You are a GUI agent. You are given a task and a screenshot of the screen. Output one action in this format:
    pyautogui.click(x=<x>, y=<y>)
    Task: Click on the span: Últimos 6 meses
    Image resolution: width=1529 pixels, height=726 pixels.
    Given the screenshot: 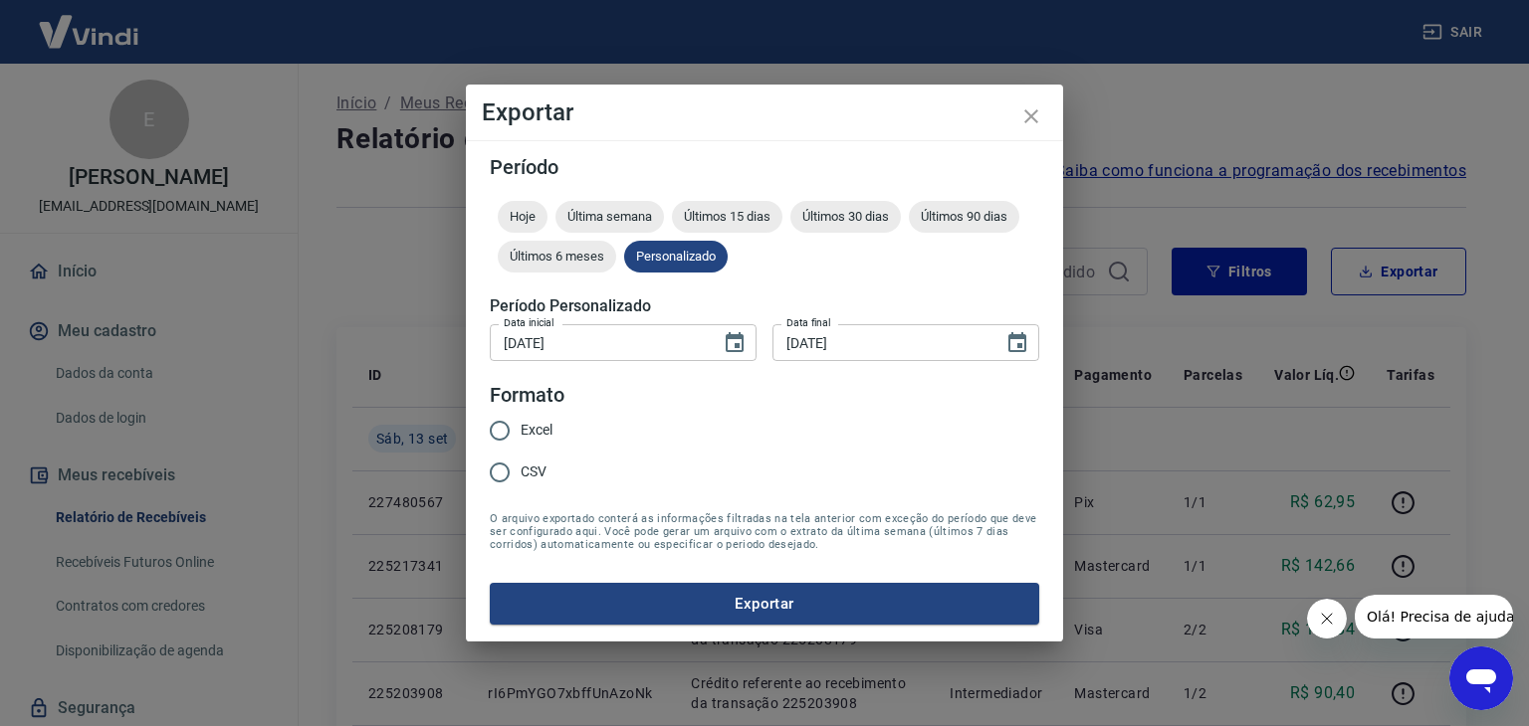 What is the action you would take?
    pyautogui.click(x=556, y=256)
    